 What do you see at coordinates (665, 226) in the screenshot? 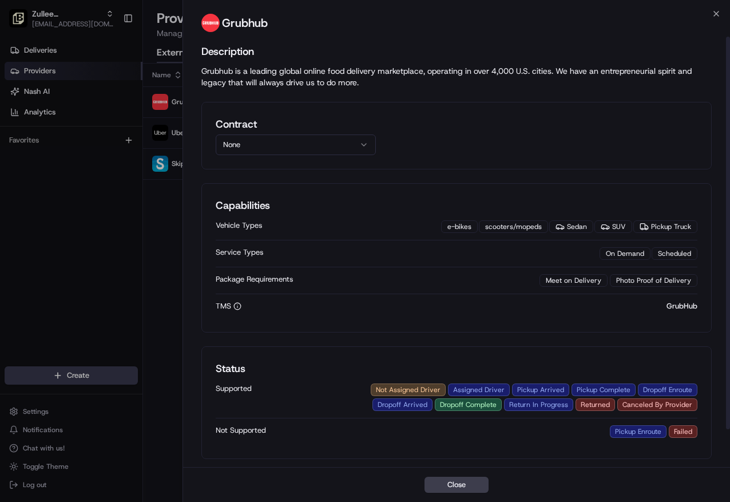
I see `div: Pickup Truck` at bounding box center [665, 226].